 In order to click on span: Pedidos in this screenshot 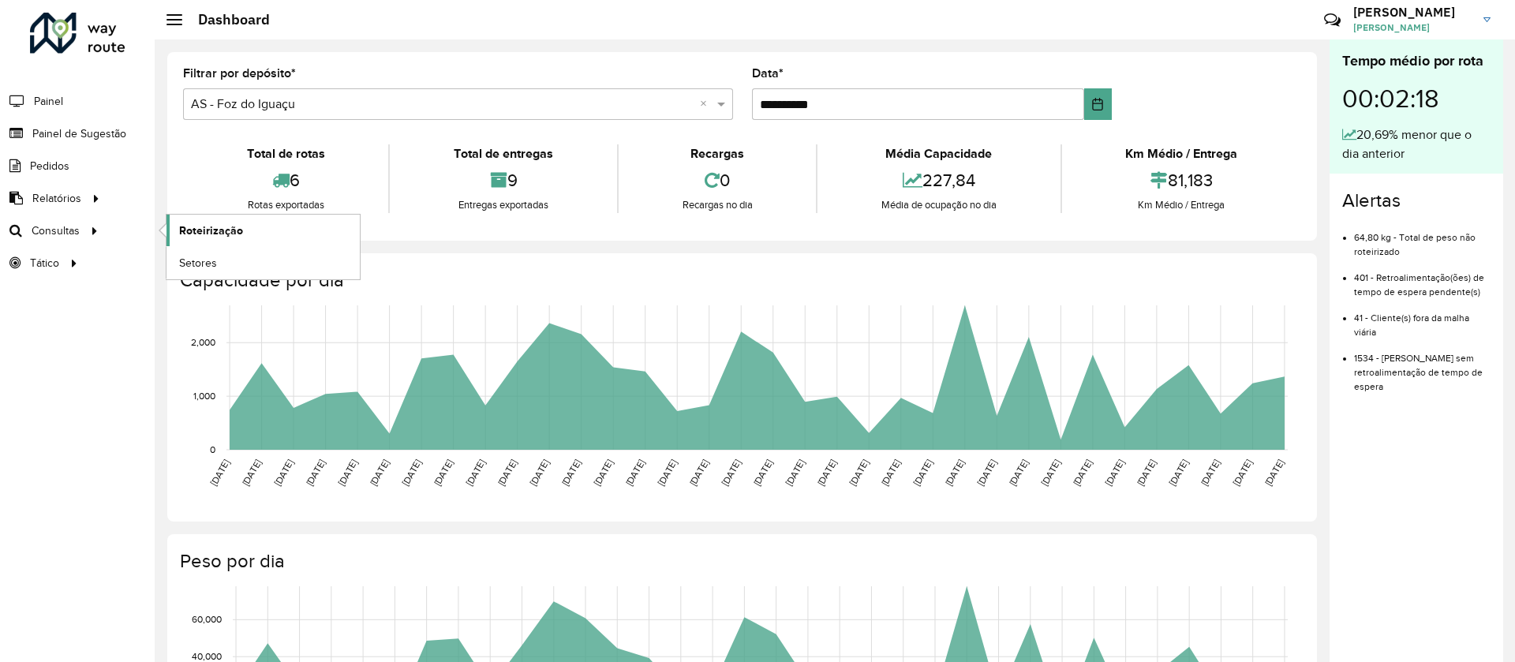, I will do `click(50, 166)`.